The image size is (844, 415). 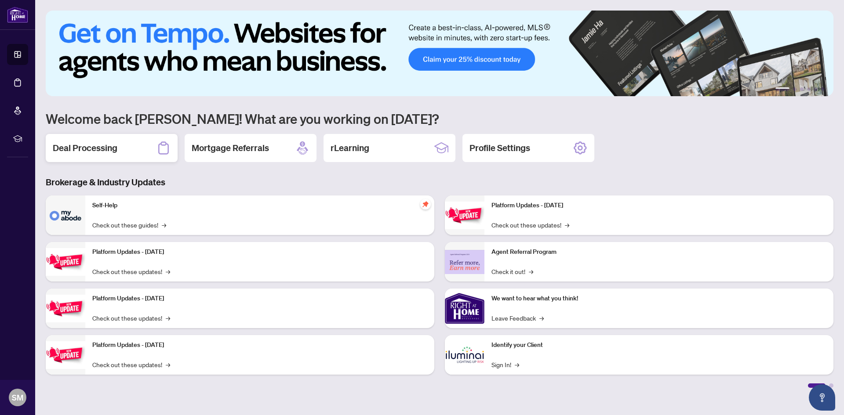 What do you see at coordinates (659, 252) in the screenshot?
I see `p: Agent Referral Program` at bounding box center [659, 252].